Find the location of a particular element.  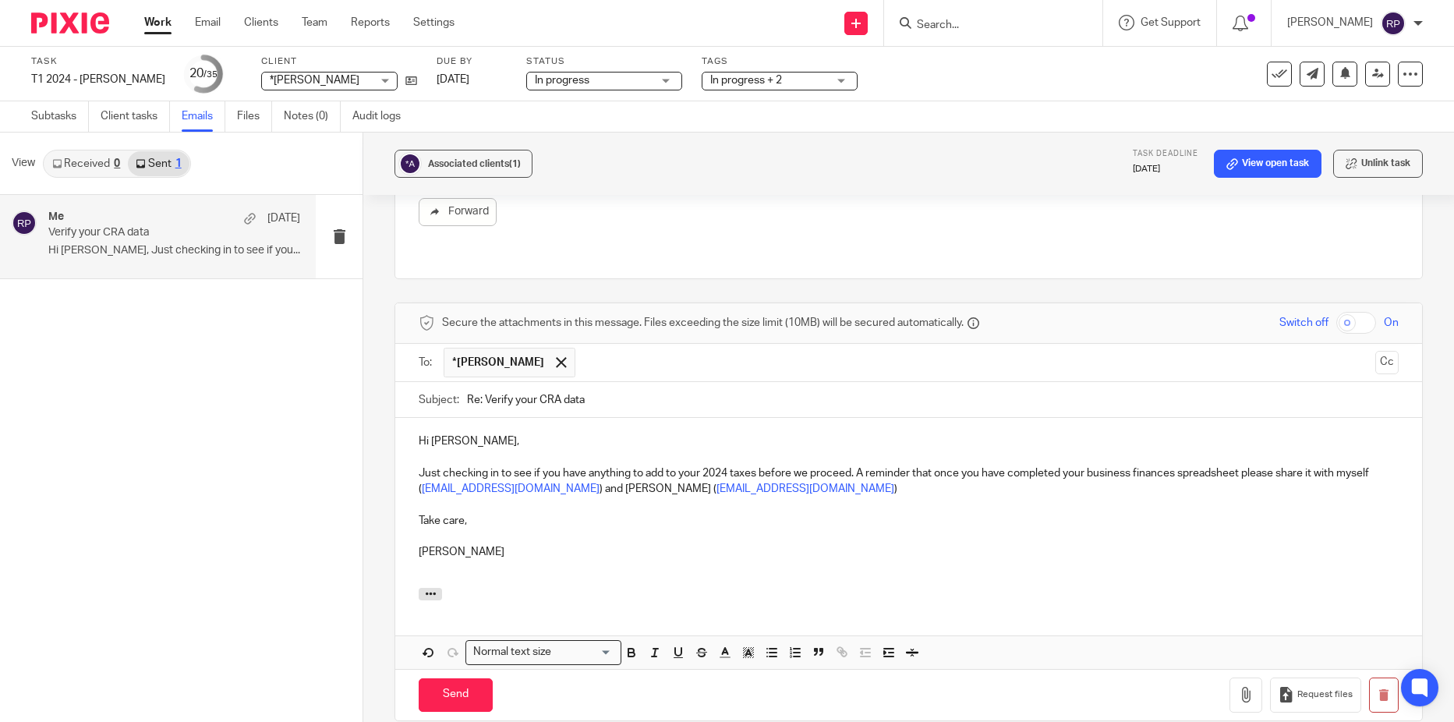

a: View open task is located at coordinates (1267, 164).